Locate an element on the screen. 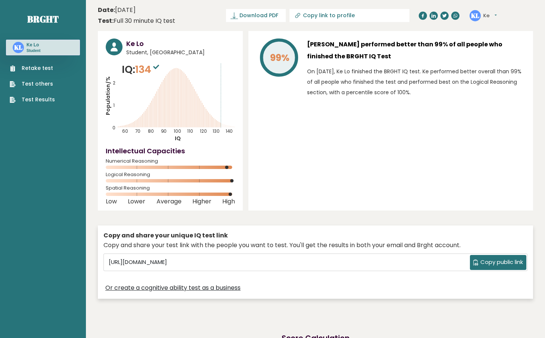  span: Lower is located at coordinates (136, 201).